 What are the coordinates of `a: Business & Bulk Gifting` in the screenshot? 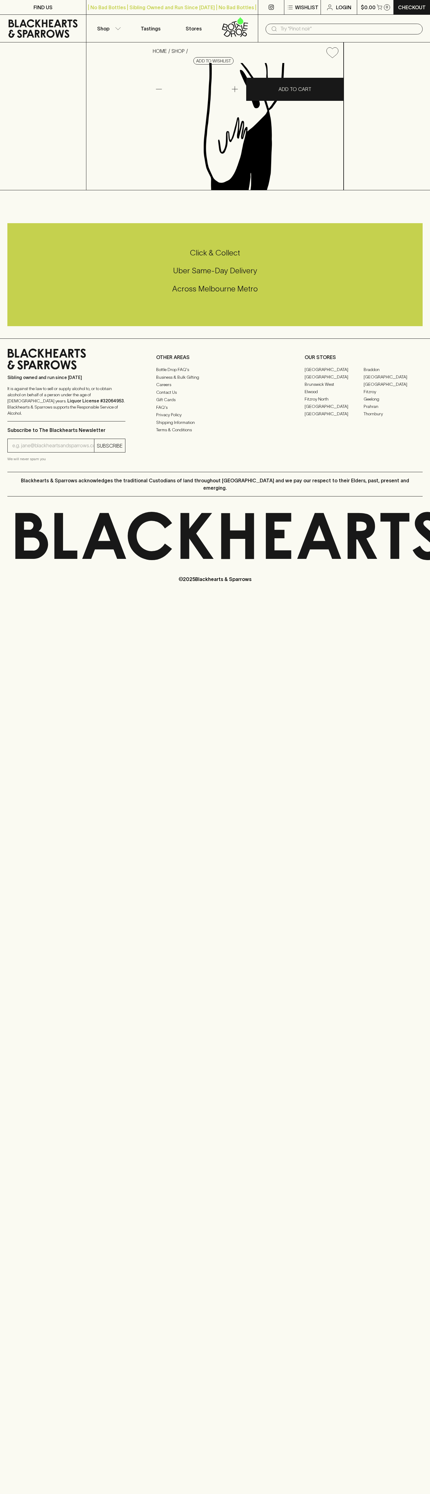 It's located at (215, 377).